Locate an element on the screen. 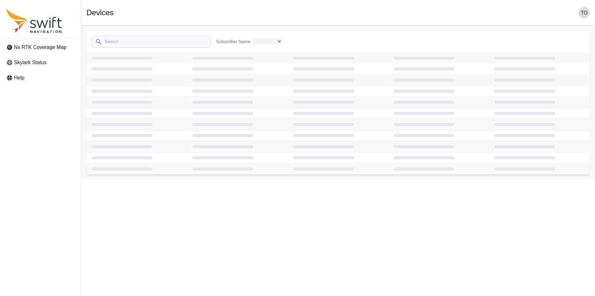  input: Search is located at coordinates (151, 42).